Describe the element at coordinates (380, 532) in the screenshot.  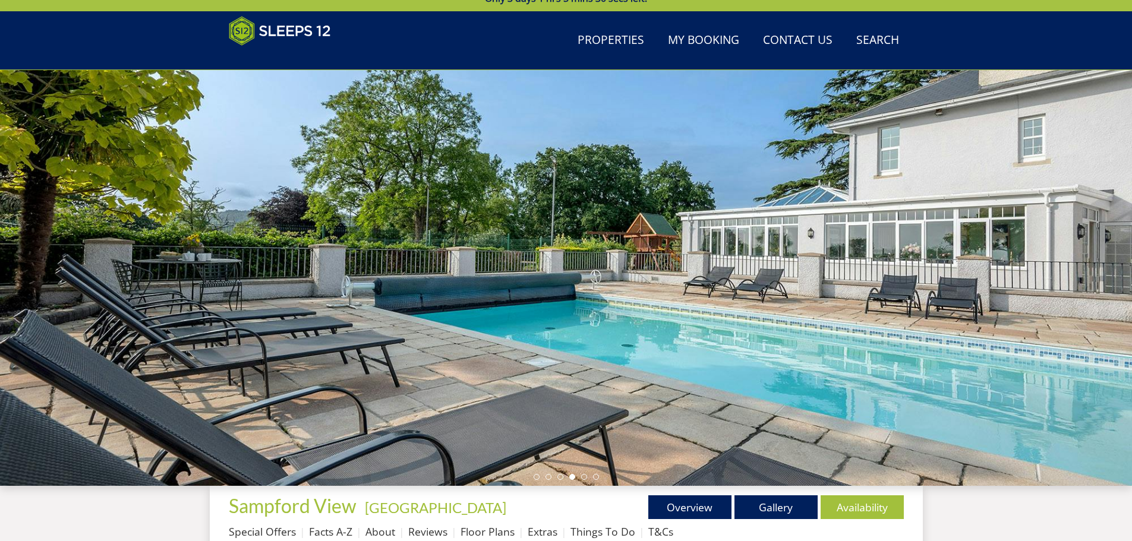
I see `a: About` at that location.